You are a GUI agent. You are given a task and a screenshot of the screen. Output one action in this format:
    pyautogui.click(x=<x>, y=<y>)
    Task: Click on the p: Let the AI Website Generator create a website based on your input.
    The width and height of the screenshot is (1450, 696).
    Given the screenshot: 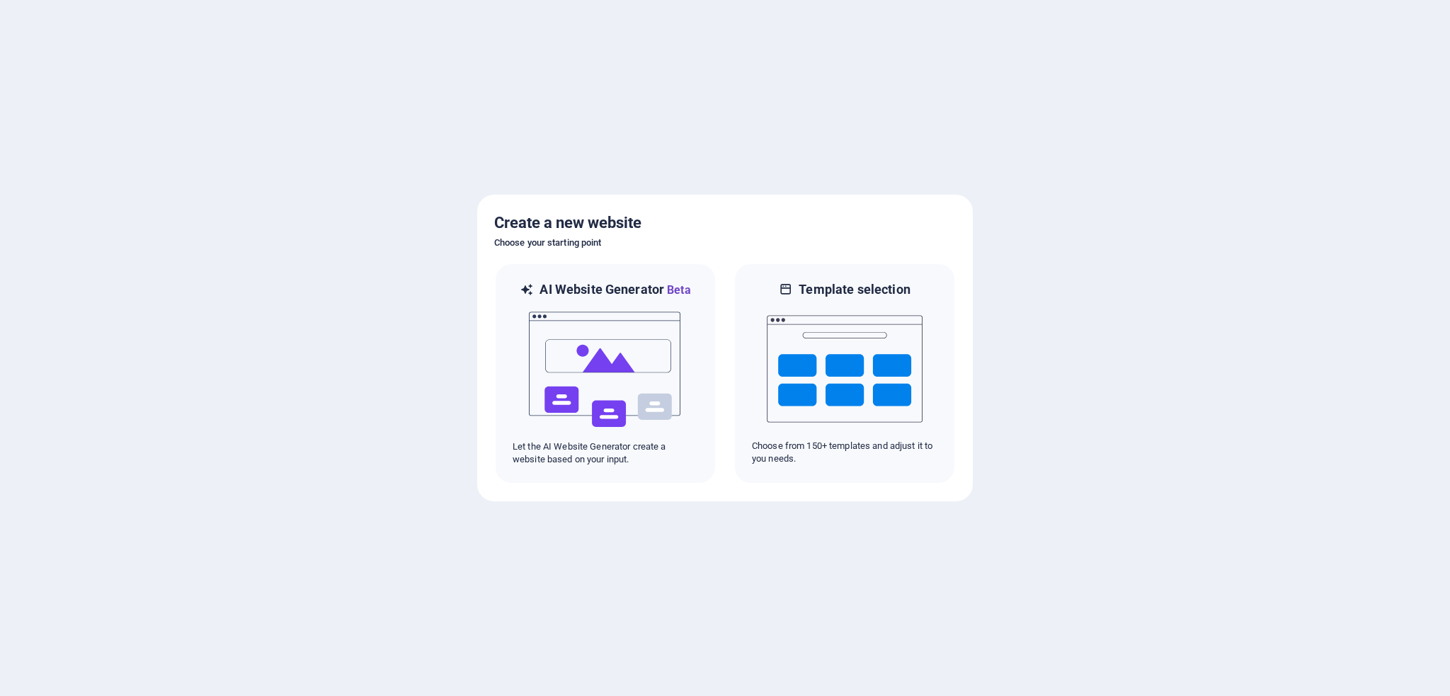 What is the action you would take?
    pyautogui.click(x=605, y=453)
    